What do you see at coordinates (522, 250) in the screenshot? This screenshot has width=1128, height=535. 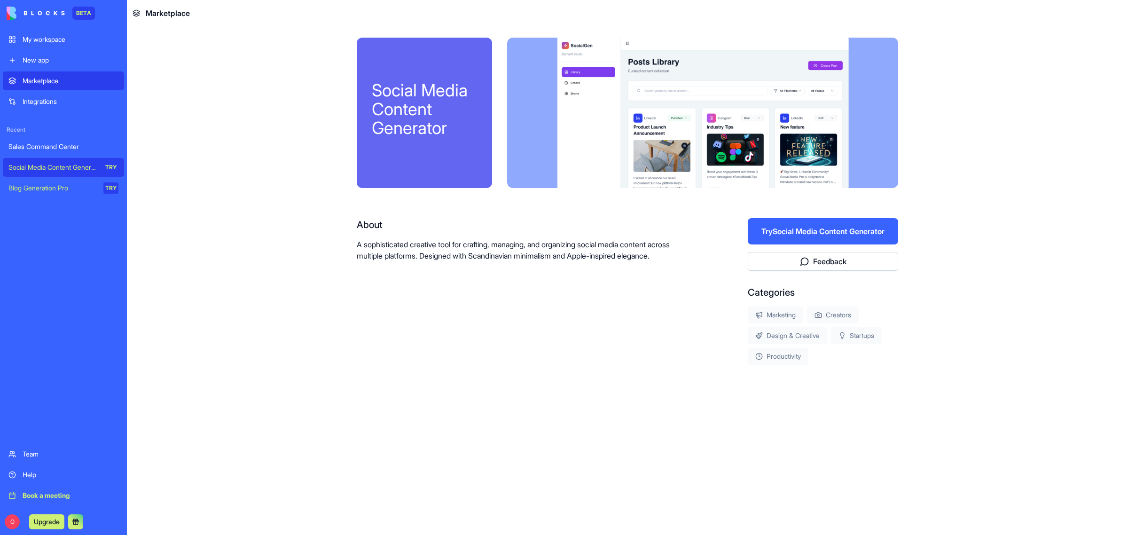 I see `p: A sophisticated creative tool for crafting, managing, and organizing social media content across ...` at bounding box center [522, 250].